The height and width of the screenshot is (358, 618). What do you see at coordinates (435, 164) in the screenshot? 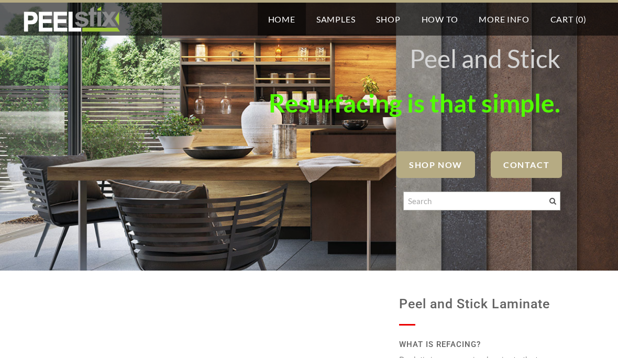
I see `a: SHOP NOW` at bounding box center [435, 164].